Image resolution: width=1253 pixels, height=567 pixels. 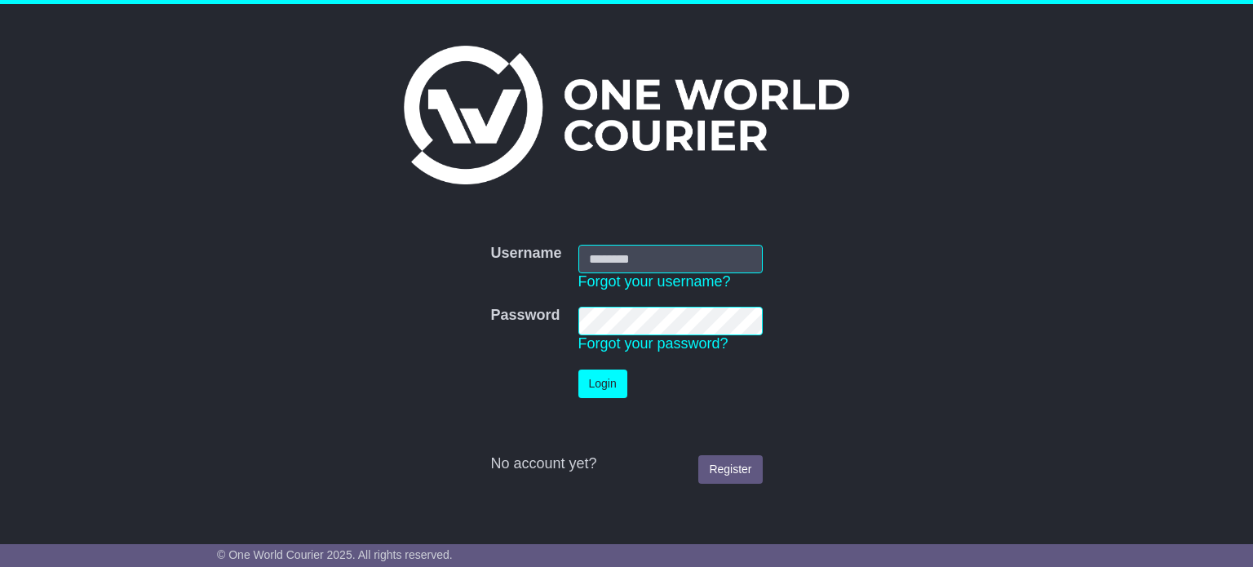 What do you see at coordinates (334, 555) in the screenshot?
I see `span: © One World Courier 2025. All rights reserved.` at bounding box center [334, 555].